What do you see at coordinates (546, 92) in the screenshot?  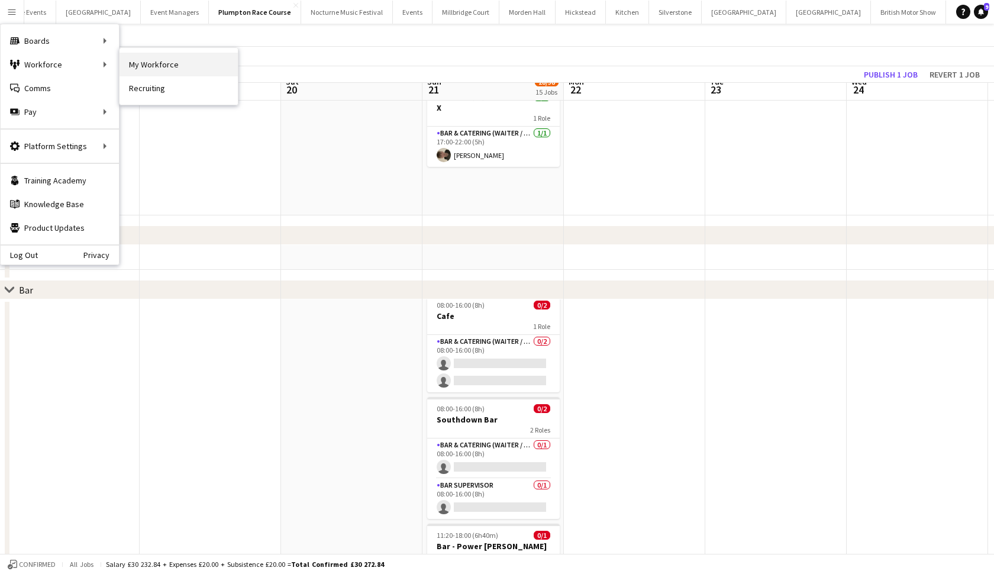 I see `div: 15 Jobs` at bounding box center [546, 92].